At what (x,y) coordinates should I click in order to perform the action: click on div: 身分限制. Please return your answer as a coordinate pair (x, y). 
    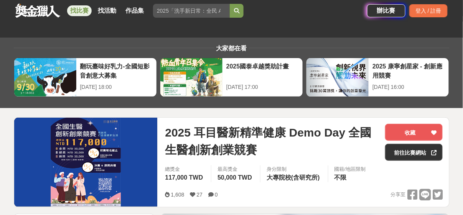
    Looking at the image, I should click on (294, 169).